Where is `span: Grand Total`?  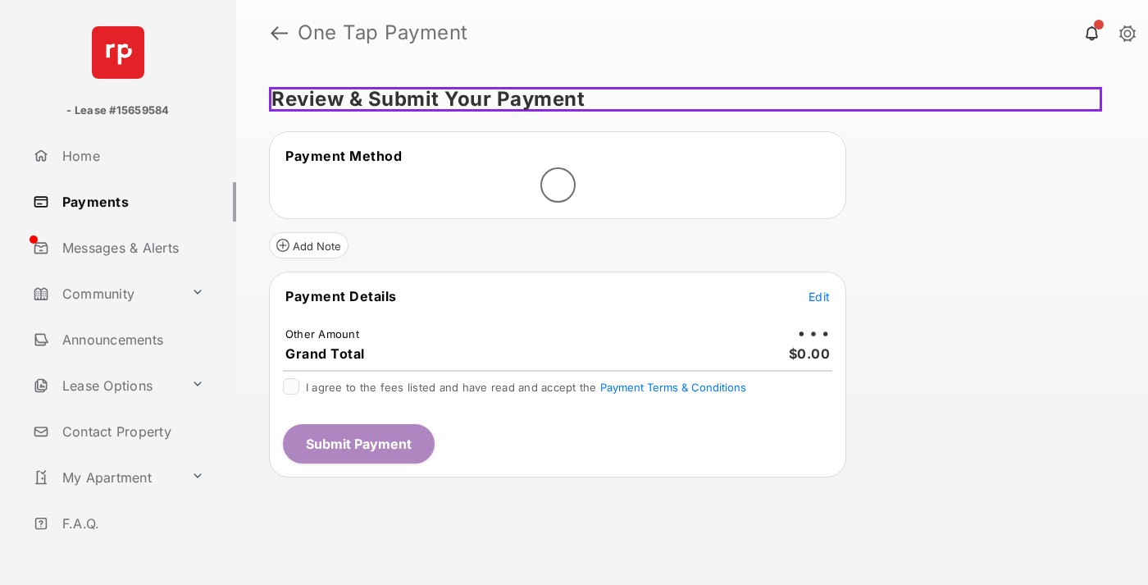
span: Grand Total is located at coordinates (325, 354).